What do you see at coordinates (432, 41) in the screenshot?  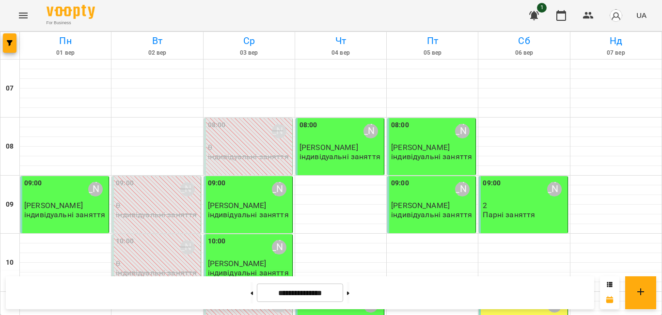 I see `h6: Пт` at bounding box center [432, 41].